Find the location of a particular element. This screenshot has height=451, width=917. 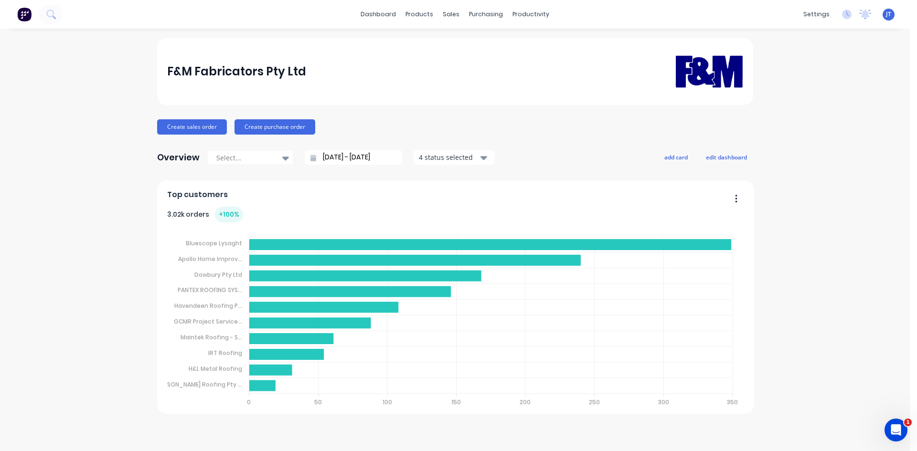

div: purchasing is located at coordinates (486, 14).